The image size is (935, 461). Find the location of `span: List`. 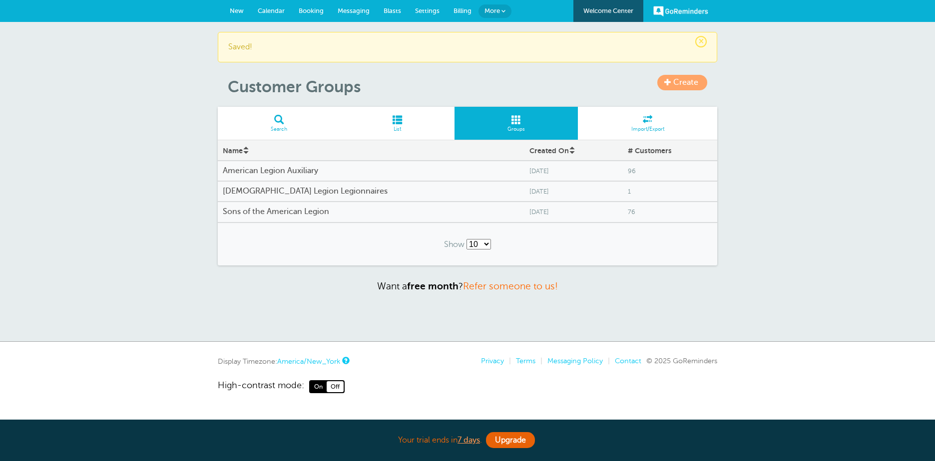

span: List is located at coordinates (397, 129).